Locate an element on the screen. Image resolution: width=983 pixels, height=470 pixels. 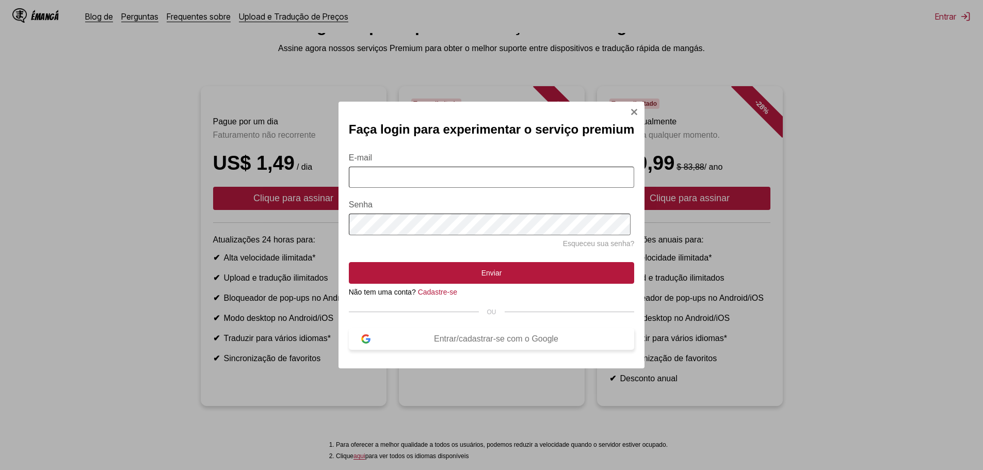
div: Entrar Modal is located at coordinates (492, 235).